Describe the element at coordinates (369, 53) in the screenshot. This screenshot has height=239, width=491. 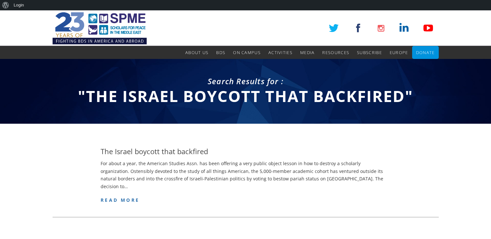
I see `span: Subscribe` at that location.